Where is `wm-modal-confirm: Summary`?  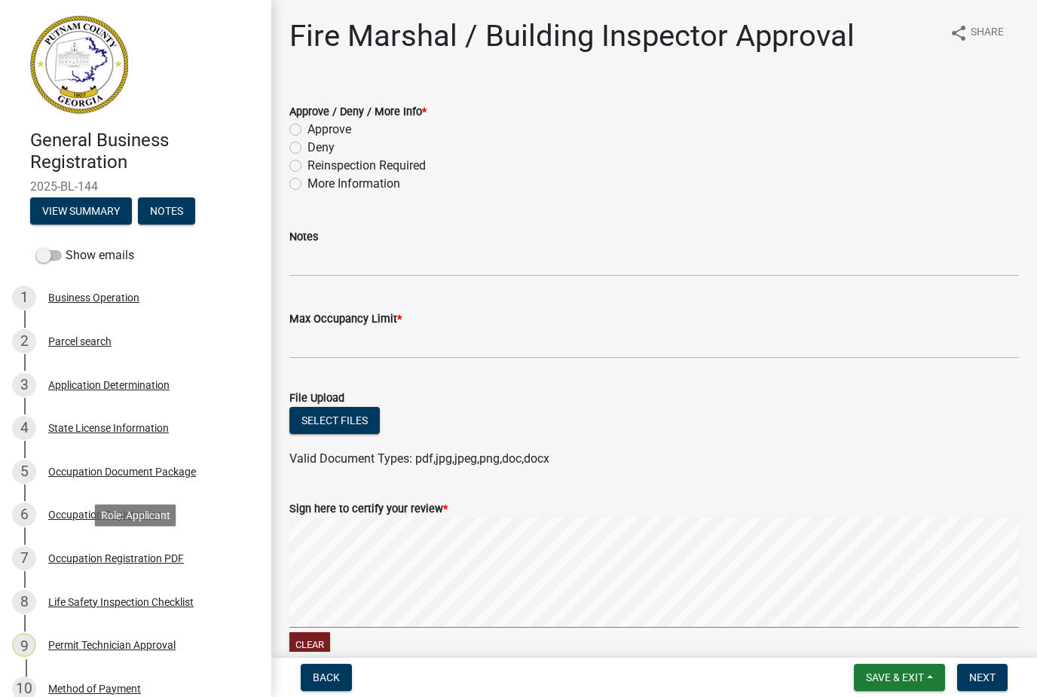
wm-modal-confirm: Summary is located at coordinates (81, 212).